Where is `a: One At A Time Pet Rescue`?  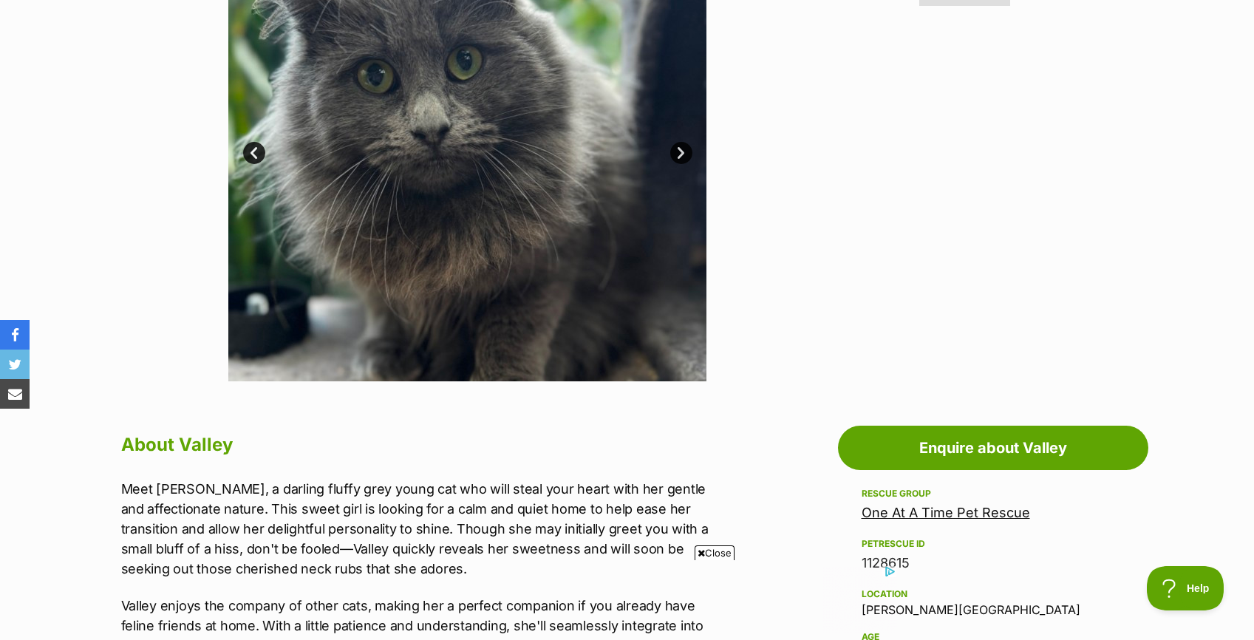
a: One At A Time Pet Rescue is located at coordinates (946, 512).